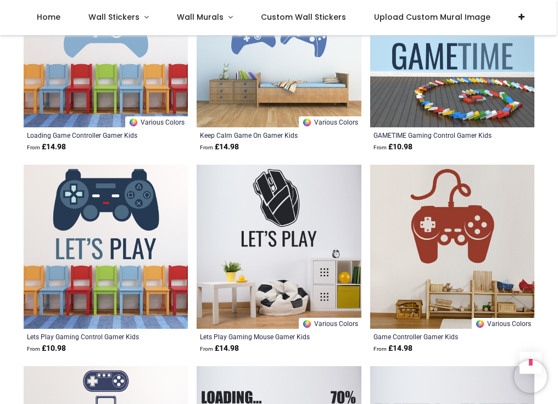 This screenshot has width=558, height=404. Describe the element at coordinates (452, 246) in the screenshot. I see `img: Game Controller Gamer Kids Wall Sticker` at that location.